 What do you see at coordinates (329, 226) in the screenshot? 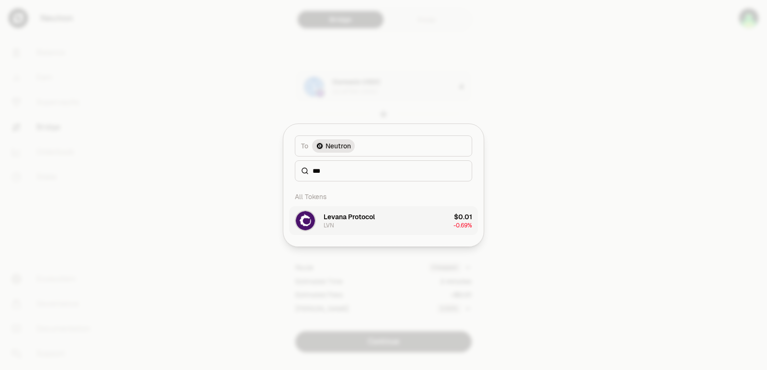
I see `div: LVN` at bounding box center [329, 226].